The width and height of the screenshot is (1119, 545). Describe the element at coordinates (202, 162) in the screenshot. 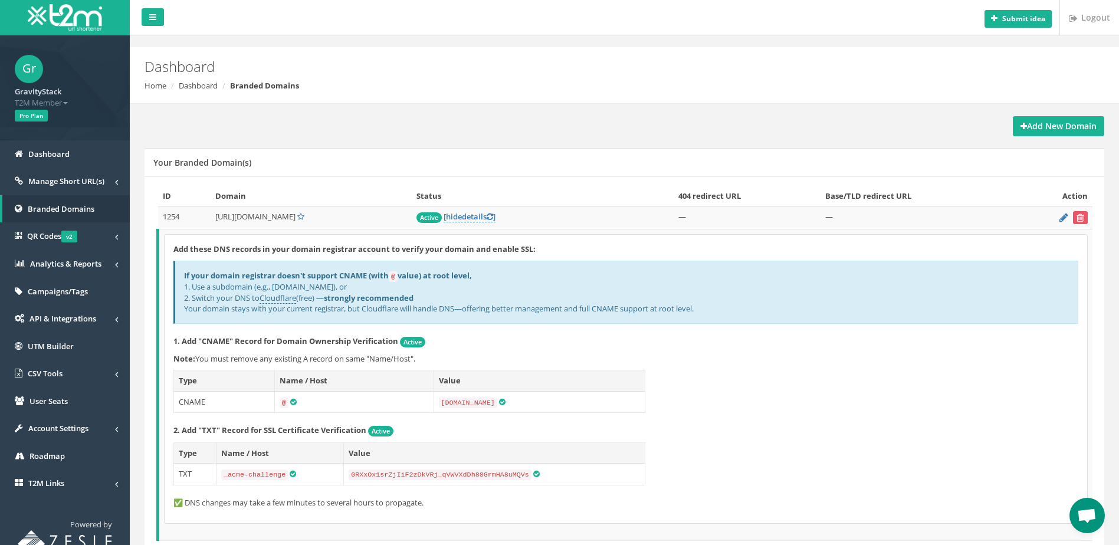

I see `h5: Your Branded Domain(s)` at that location.